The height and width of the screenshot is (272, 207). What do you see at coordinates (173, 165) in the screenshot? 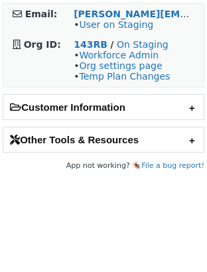
I see `a: File a bug report!` at bounding box center [173, 165].